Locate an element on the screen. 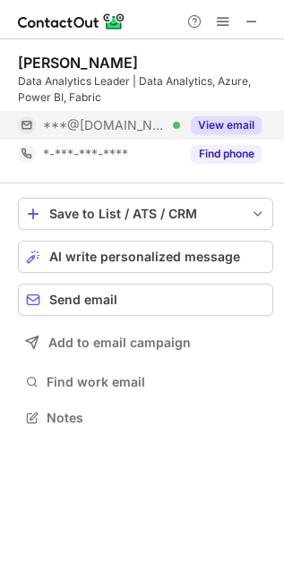  span: Notes is located at coordinates (156, 418).